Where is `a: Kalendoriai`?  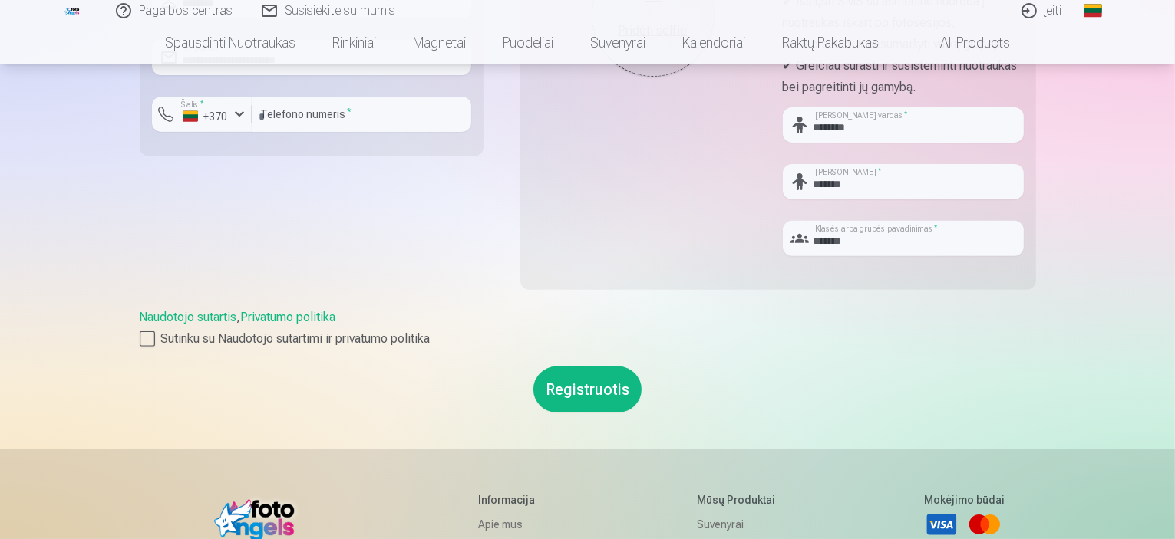
a: Kalendoriai is located at coordinates (714, 43).